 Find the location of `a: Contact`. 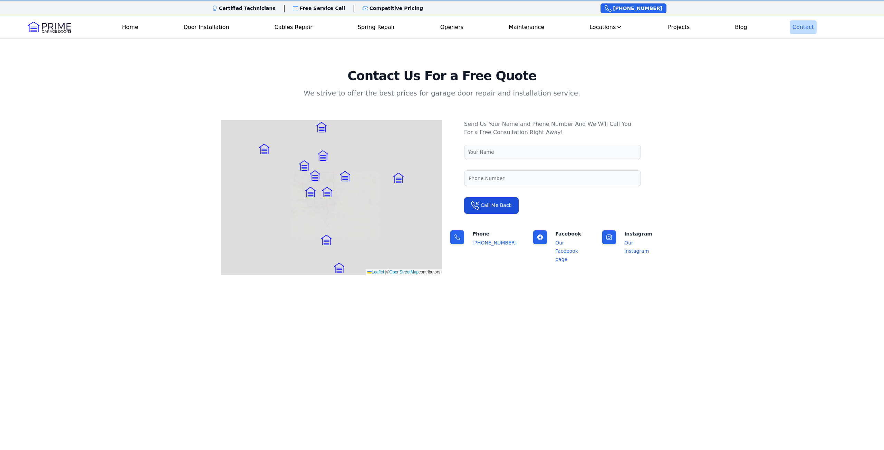

a: Contact is located at coordinates (803, 27).